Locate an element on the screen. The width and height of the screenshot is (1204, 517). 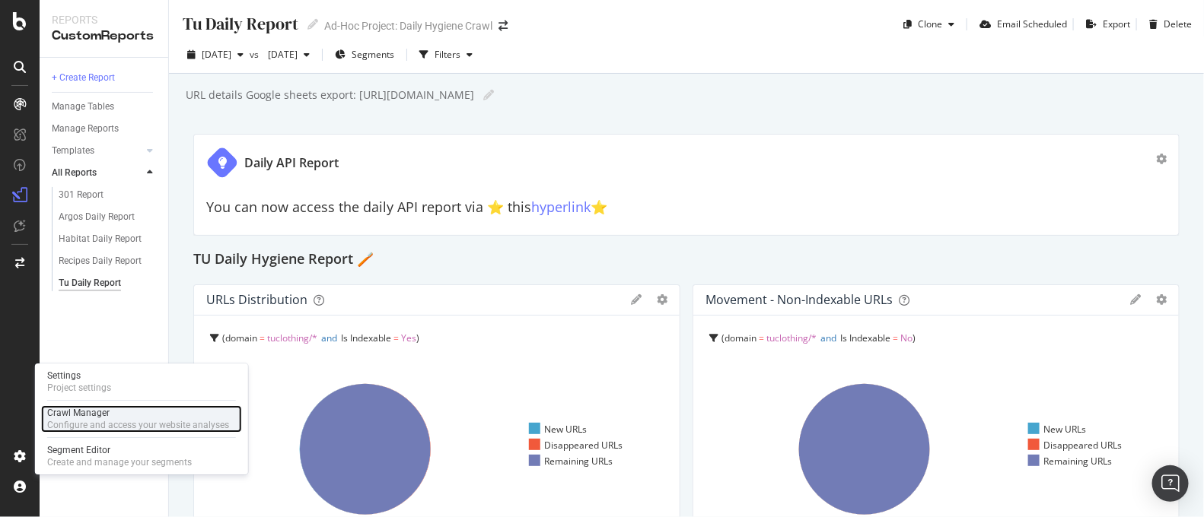
div: Delete is located at coordinates (1177, 24).